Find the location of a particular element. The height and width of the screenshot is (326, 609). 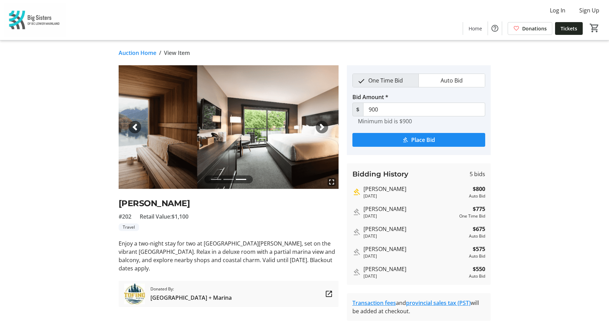

a: Tickets is located at coordinates (569, 28).